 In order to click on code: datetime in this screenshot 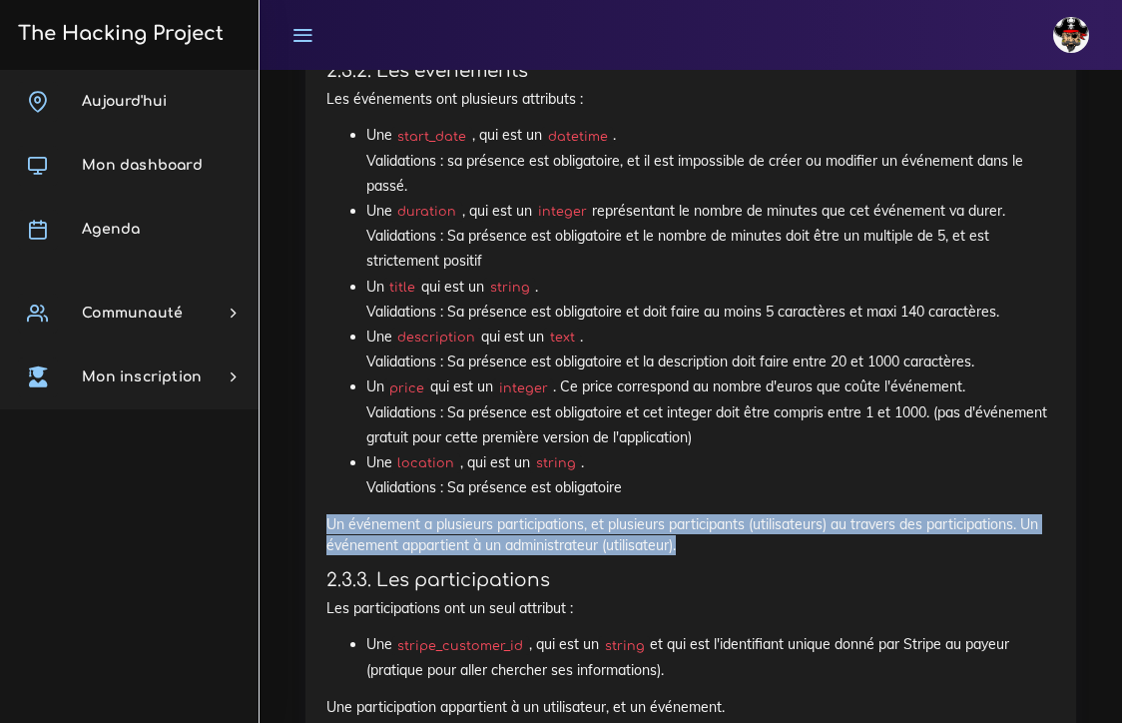, I will do `click(577, 137)`.